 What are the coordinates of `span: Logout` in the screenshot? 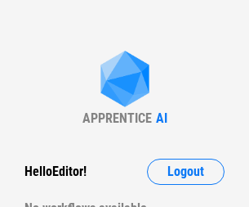 It's located at (185, 172).